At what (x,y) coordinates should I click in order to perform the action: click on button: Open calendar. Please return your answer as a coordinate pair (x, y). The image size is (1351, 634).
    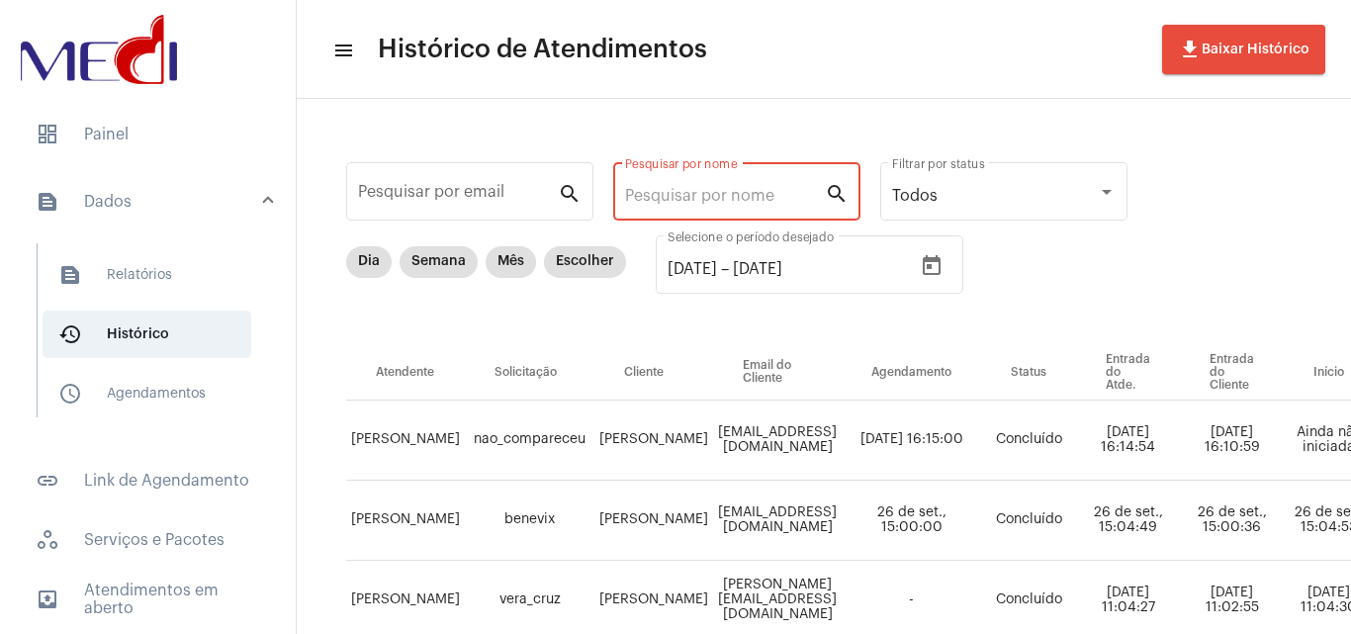
    Looking at the image, I should click on (932, 266).